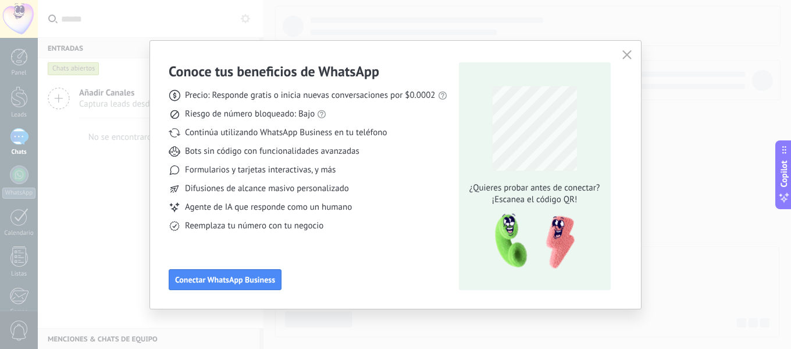 This screenshot has height=349, width=791. I want to click on span: Reemplaza tu número con tu negocio, so click(254, 226).